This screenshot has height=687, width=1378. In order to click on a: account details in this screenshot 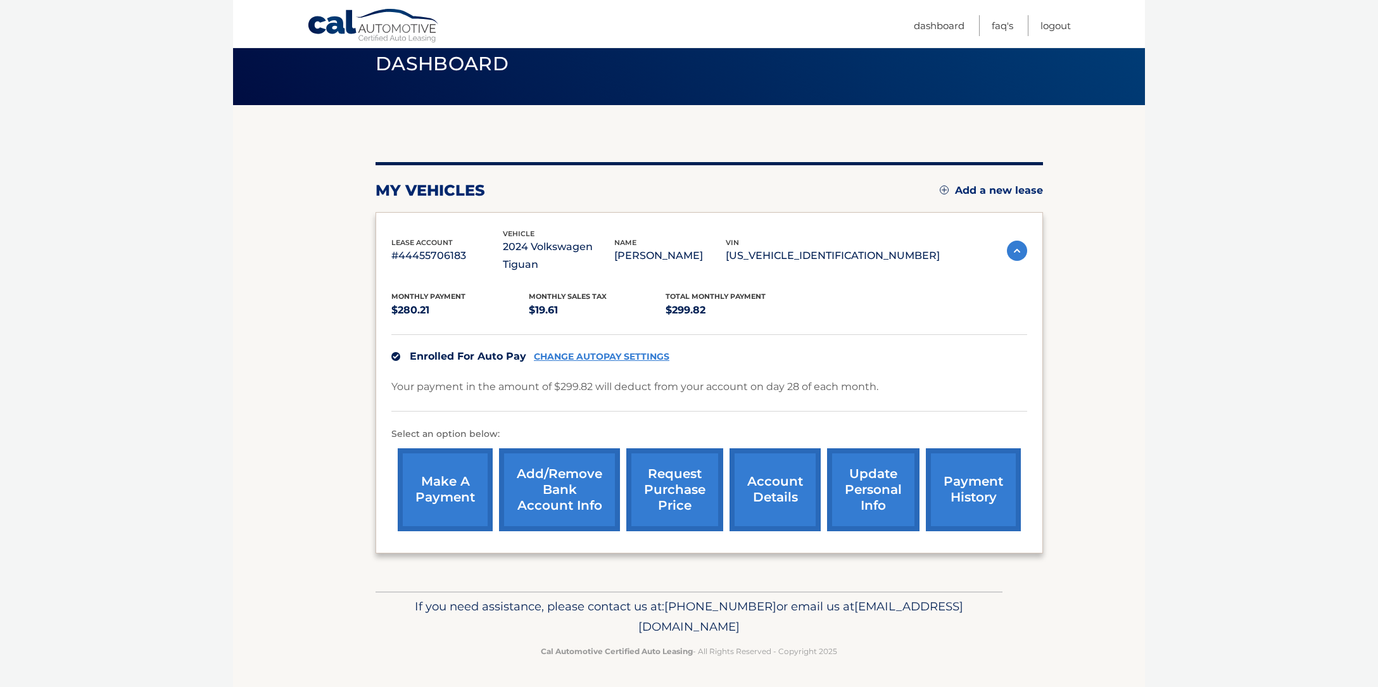, I will do `click(775, 490)`.